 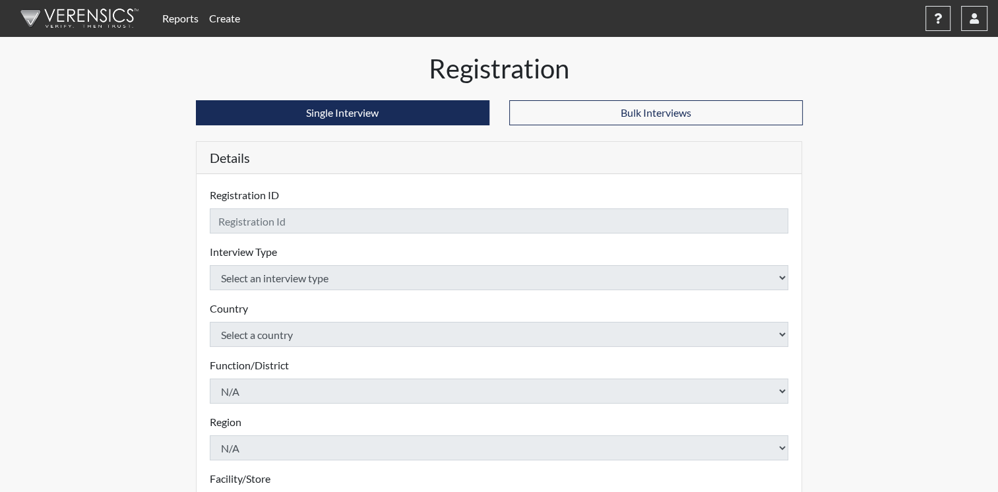 What do you see at coordinates (229, 309) in the screenshot?
I see `label: Country` at bounding box center [229, 309].